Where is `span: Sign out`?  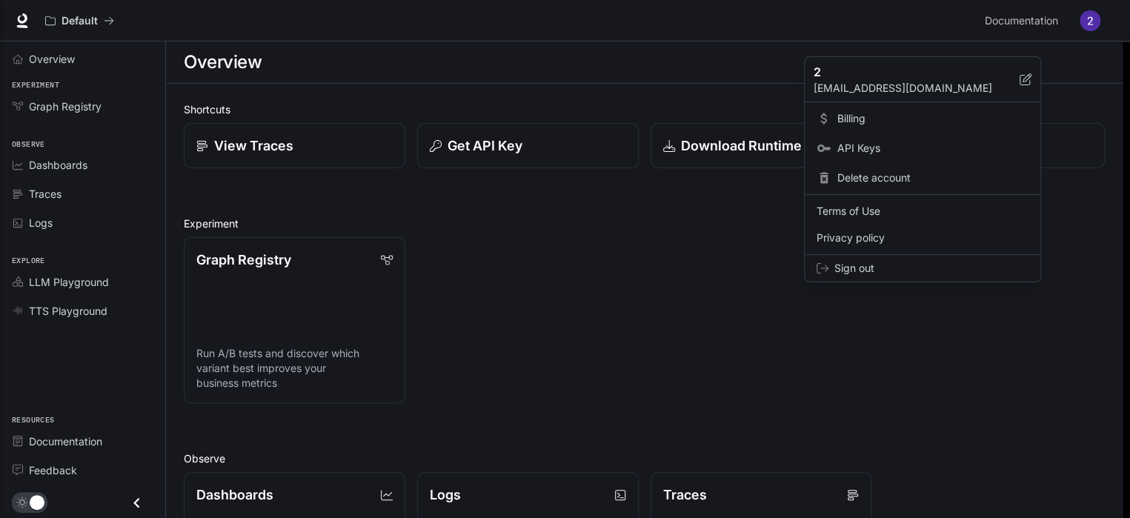
span: Sign out is located at coordinates (931, 268).